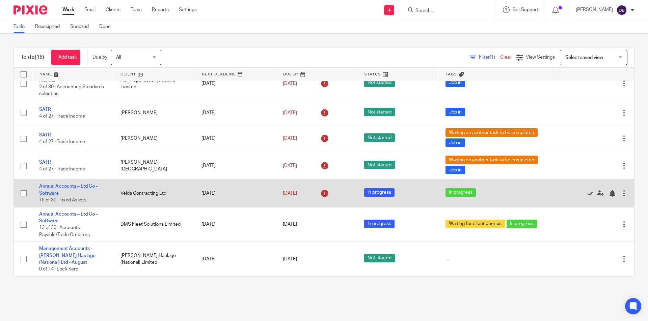  What do you see at coordinates (107, 27) in the screenshot?
I see `a: Done` at bounding box center [107, 27].